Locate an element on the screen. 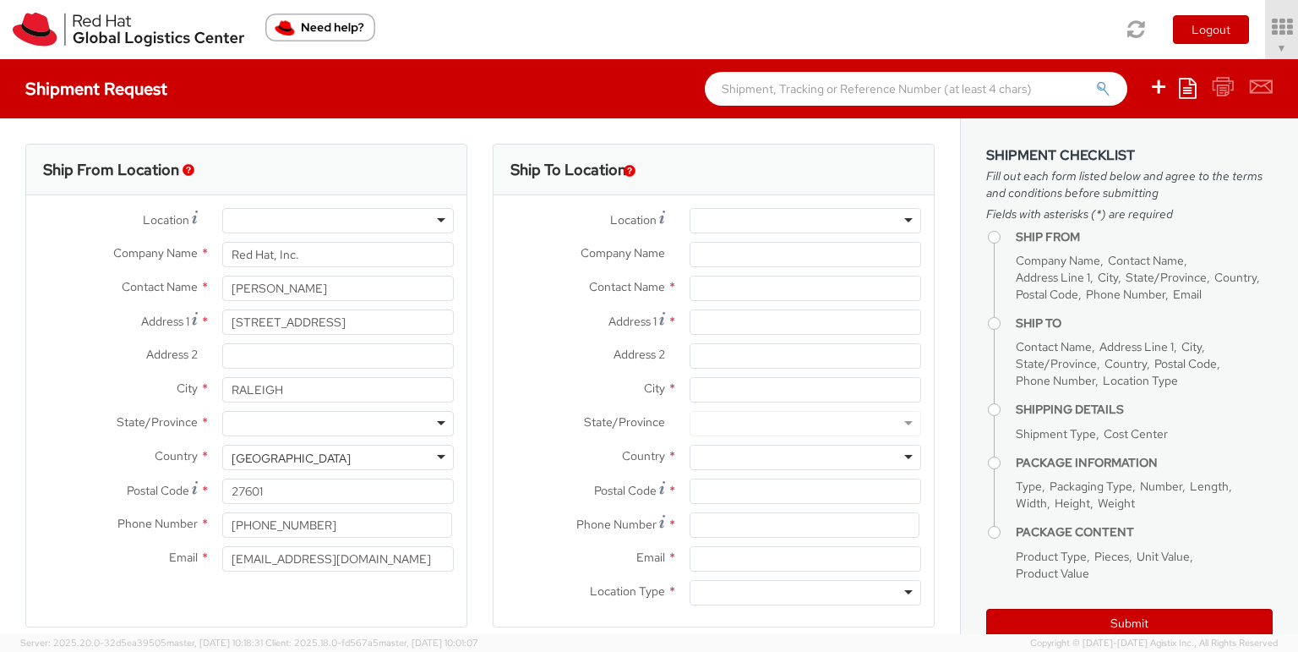 The width and height of the screenshot is (1298, 652). h3: Shipment Checklist is located at coordinates (1129, 155).